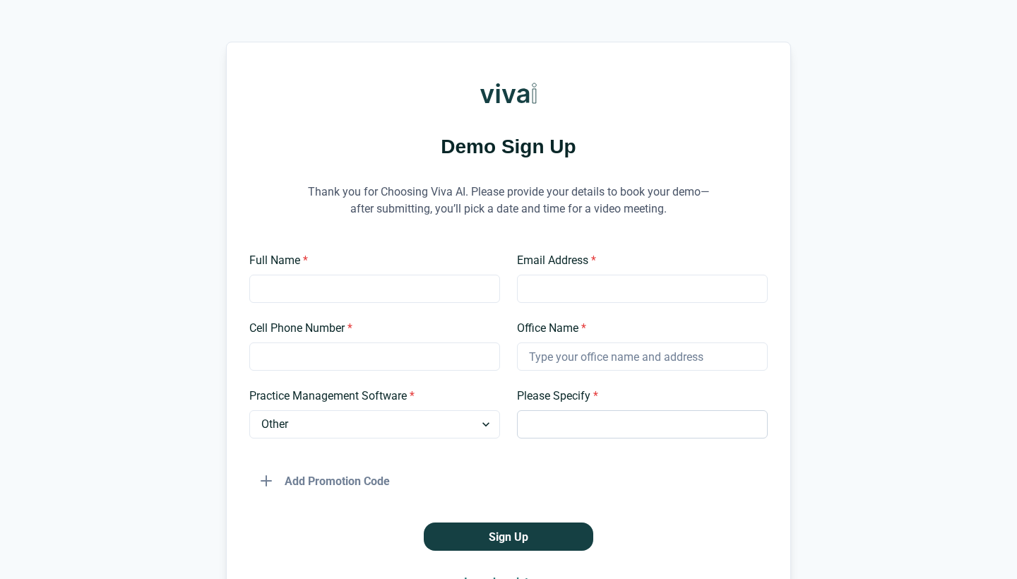 This screenshot has width=1017, height=579. What do you see at coordinates (637, 261) in the screenshot?
I see `label: Email Address` at bounding box center [637, 261].